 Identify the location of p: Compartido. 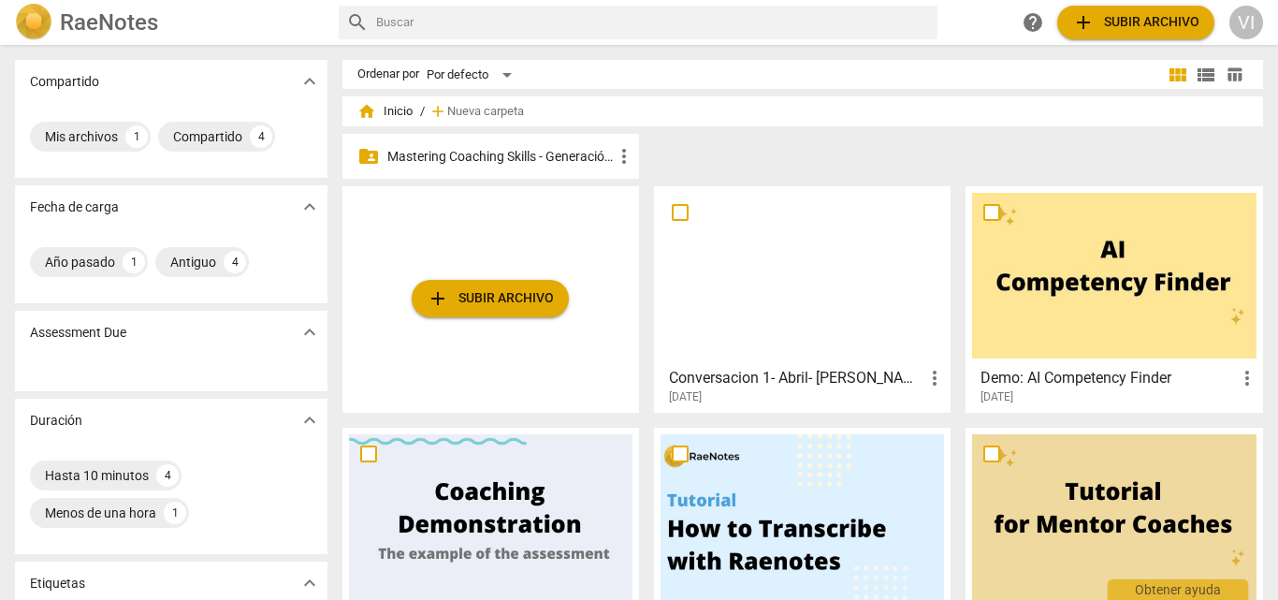
(65, 81).